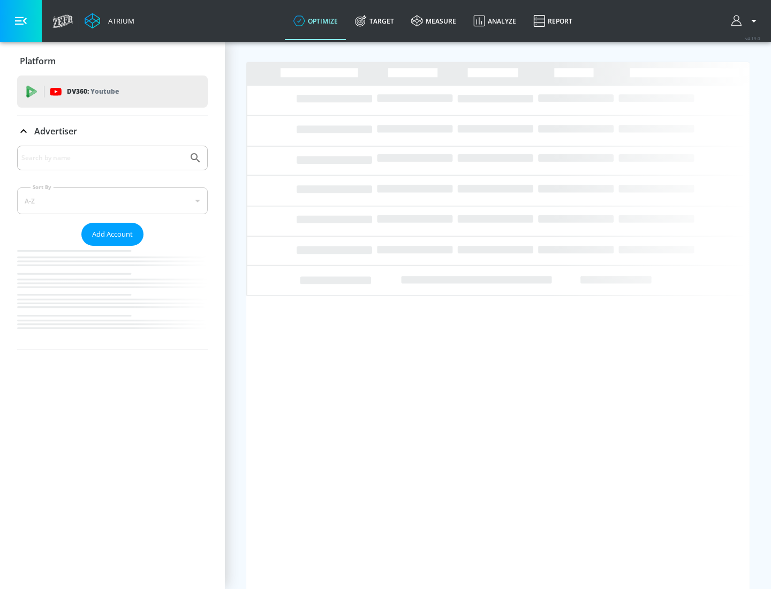 This screenshot has height=589, width=771. Describe the element at coordinates (112, 61) in the screenshot. I see `div: Platform` at that location.